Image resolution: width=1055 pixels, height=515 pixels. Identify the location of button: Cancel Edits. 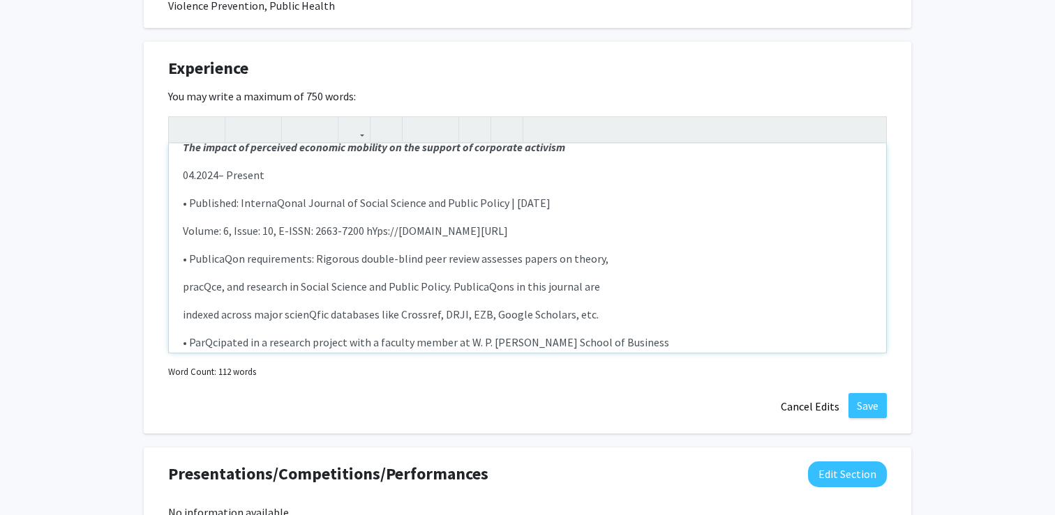
(810, 407).